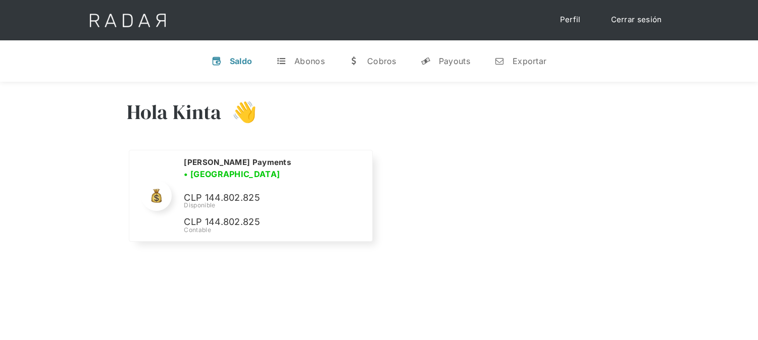 The height and width of the screenshot is (340, 758). I want to click on div: Saldo, so click(241, 61).